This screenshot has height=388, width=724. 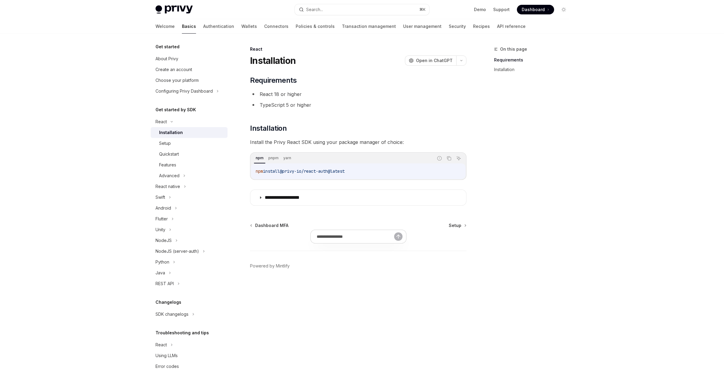 I want to click on a: Error codes, so click(x=189, y=367).